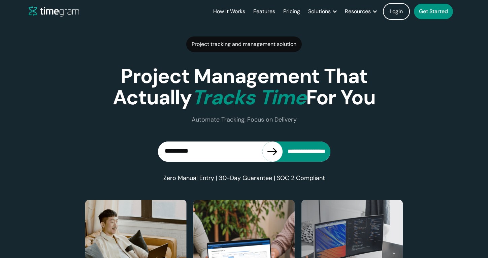  What do you see at coordinates (244, 87) in the screenshot?
I see `h1: Project Management That Actually For You` at bounding box center [244, 87].